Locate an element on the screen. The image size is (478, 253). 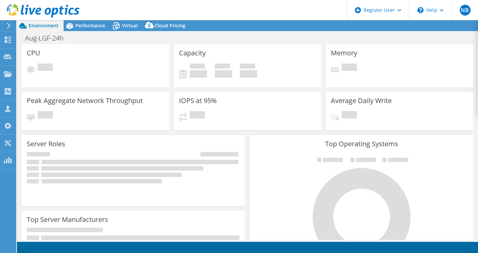
svg: \n is located at coordinates (421, 10).